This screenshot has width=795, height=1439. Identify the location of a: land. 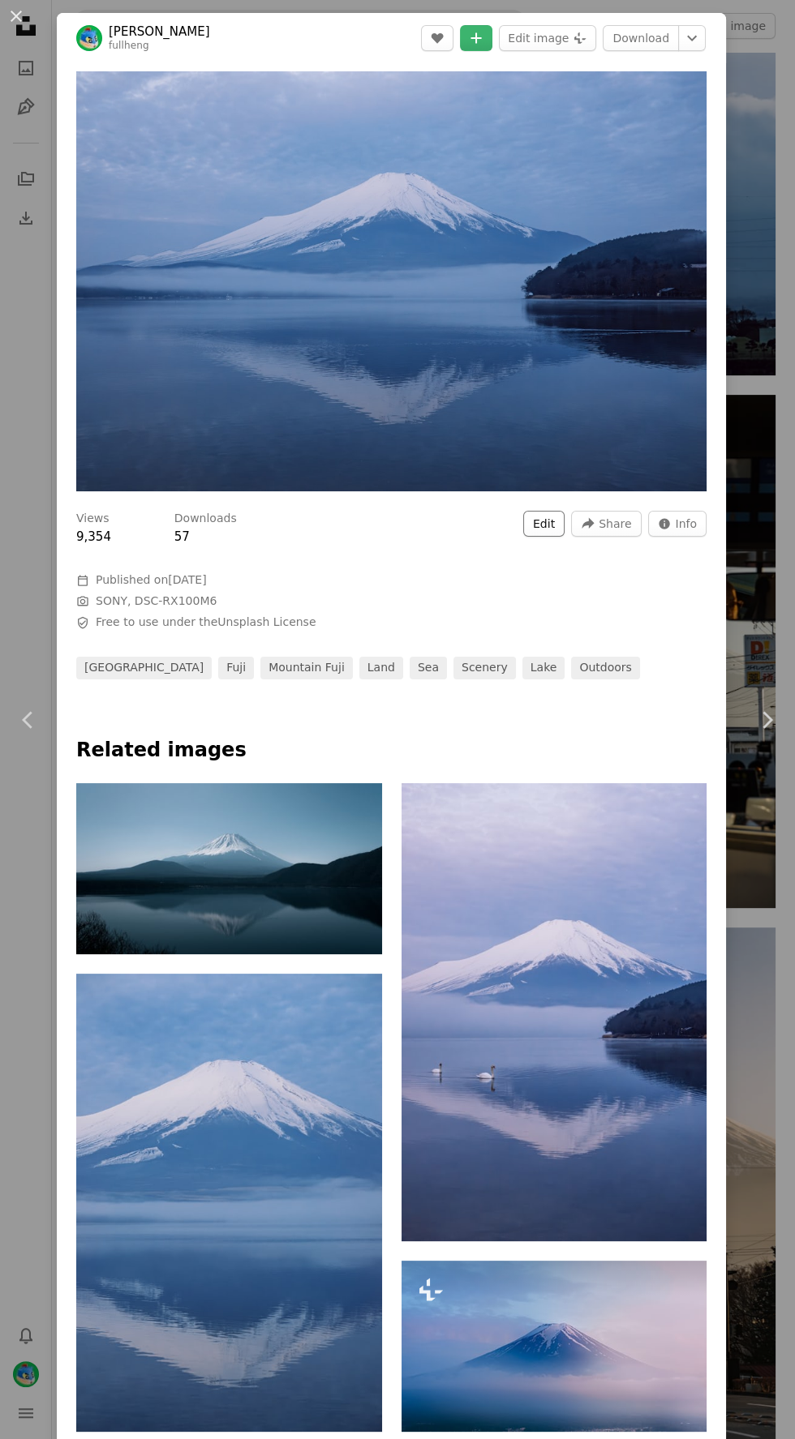
(381, 668).